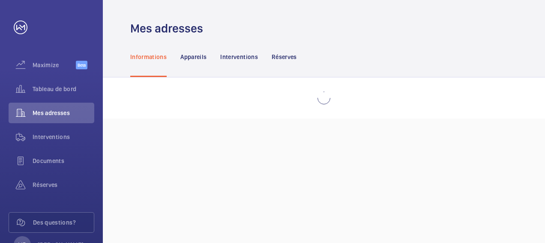 This screenshot has height=243, width=545. I want to click on p: Informations, so click(148, 57).